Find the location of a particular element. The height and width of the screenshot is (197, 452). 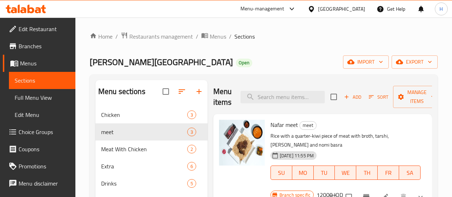

span: 5 is located at coordinates (191, 183).